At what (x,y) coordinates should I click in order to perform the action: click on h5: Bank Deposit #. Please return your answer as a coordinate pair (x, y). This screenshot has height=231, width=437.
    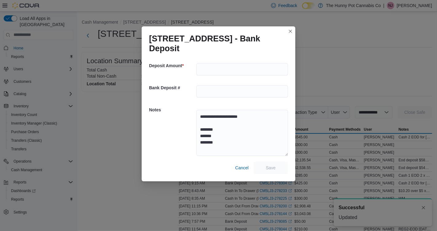
    Looking at the image, I should click on (172, 88).